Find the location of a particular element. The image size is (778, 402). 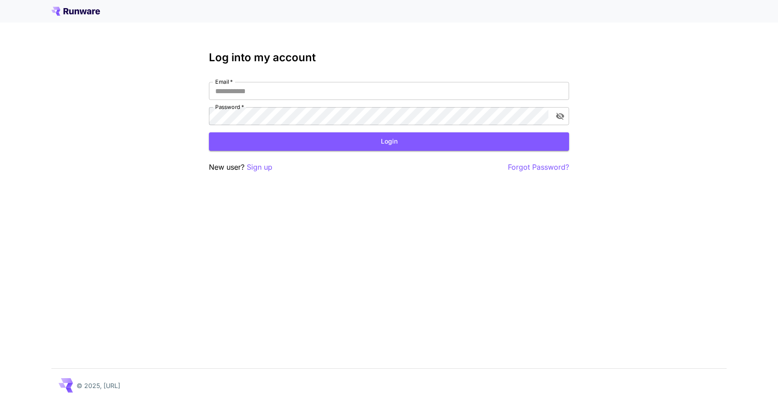

p: Sign up is located at coordinates (259, 167).